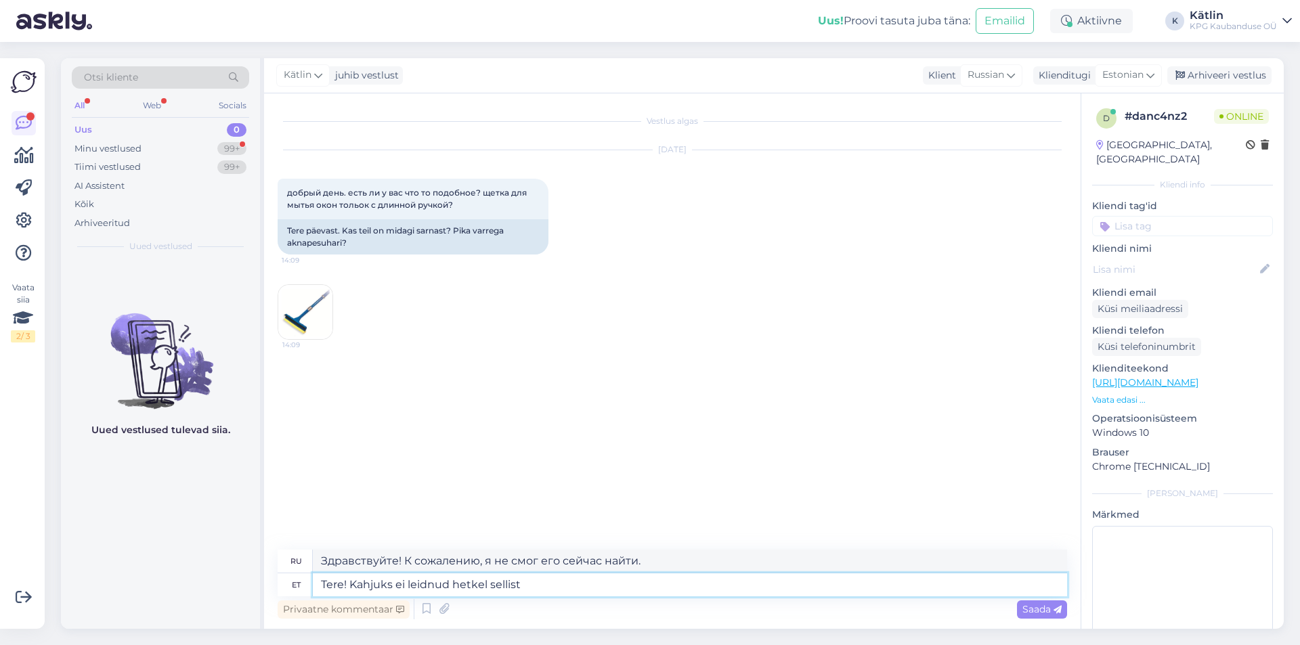 The image size is (1300, 645). Describe the element at coordinates (1004, 21) in the screenshot. I see `button: Emailid` at that location.